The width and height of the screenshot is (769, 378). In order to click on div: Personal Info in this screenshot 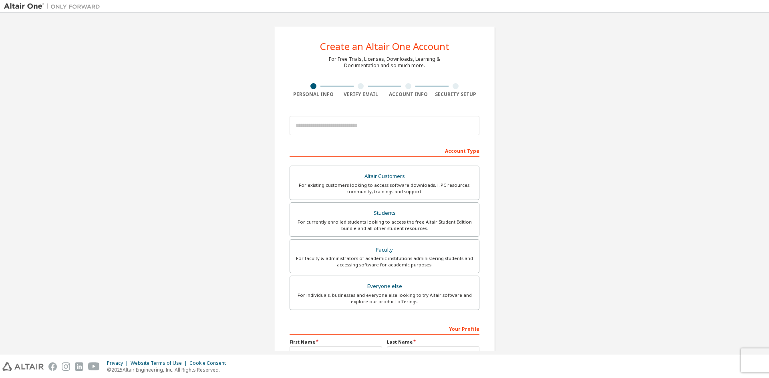, I will do `click(313, 94)`.